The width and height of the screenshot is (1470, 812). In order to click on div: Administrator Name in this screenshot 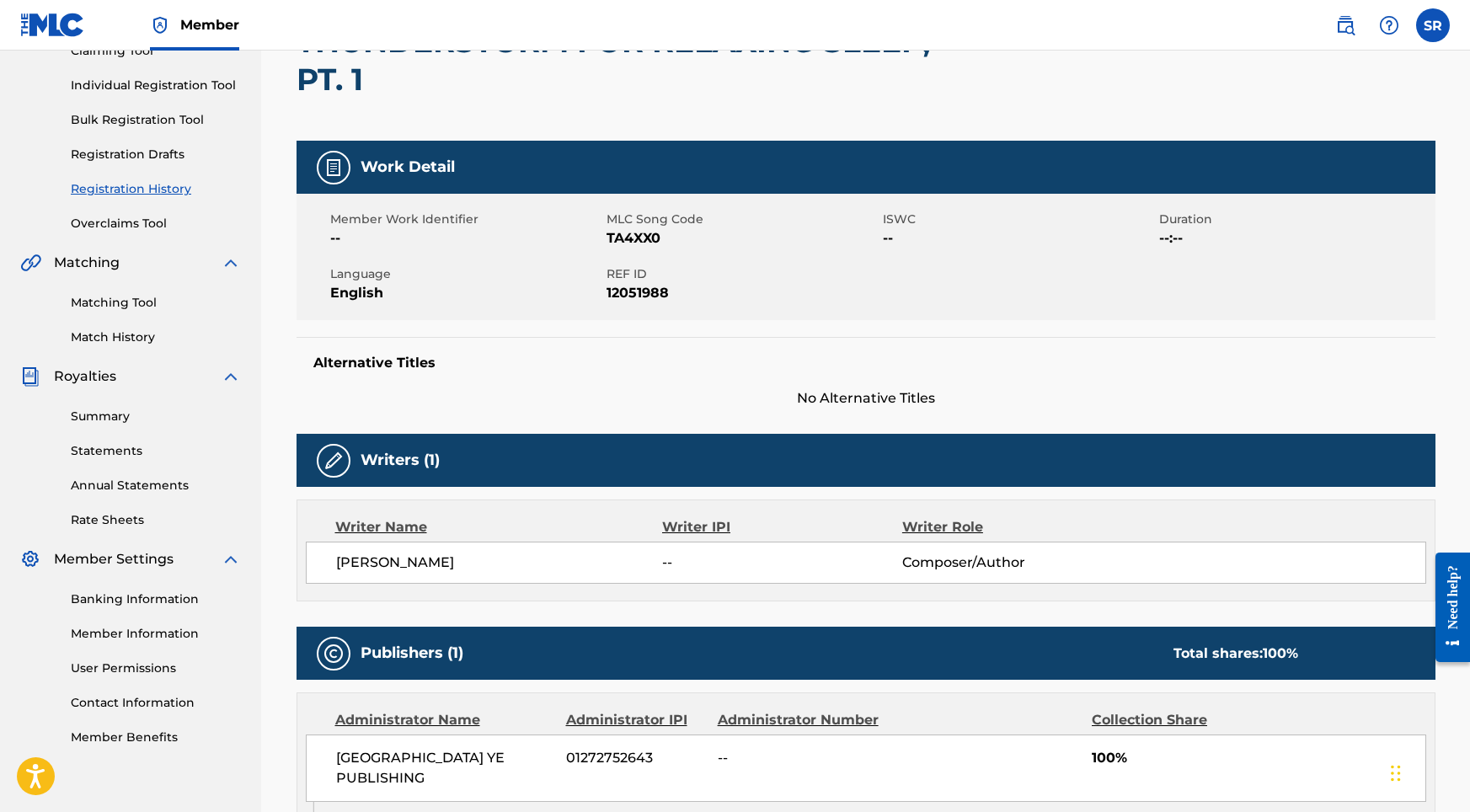, I will do `click(444, 720)`.